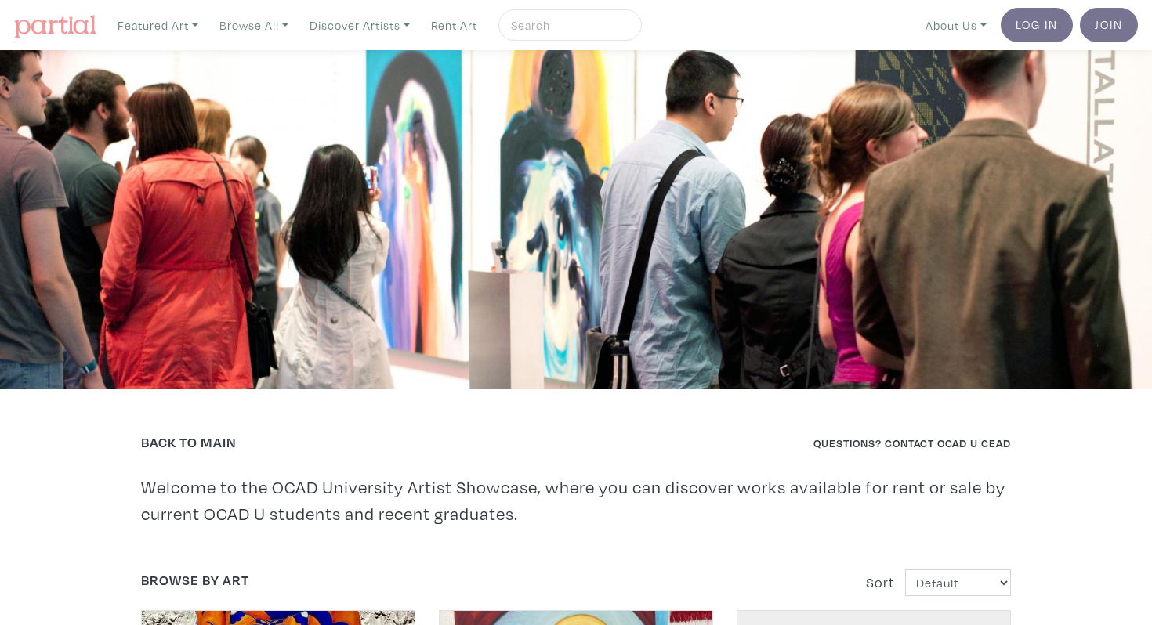  Describe the element at coordinates (1036, 25) in the screenshot. I see `a: Log In` at that location.